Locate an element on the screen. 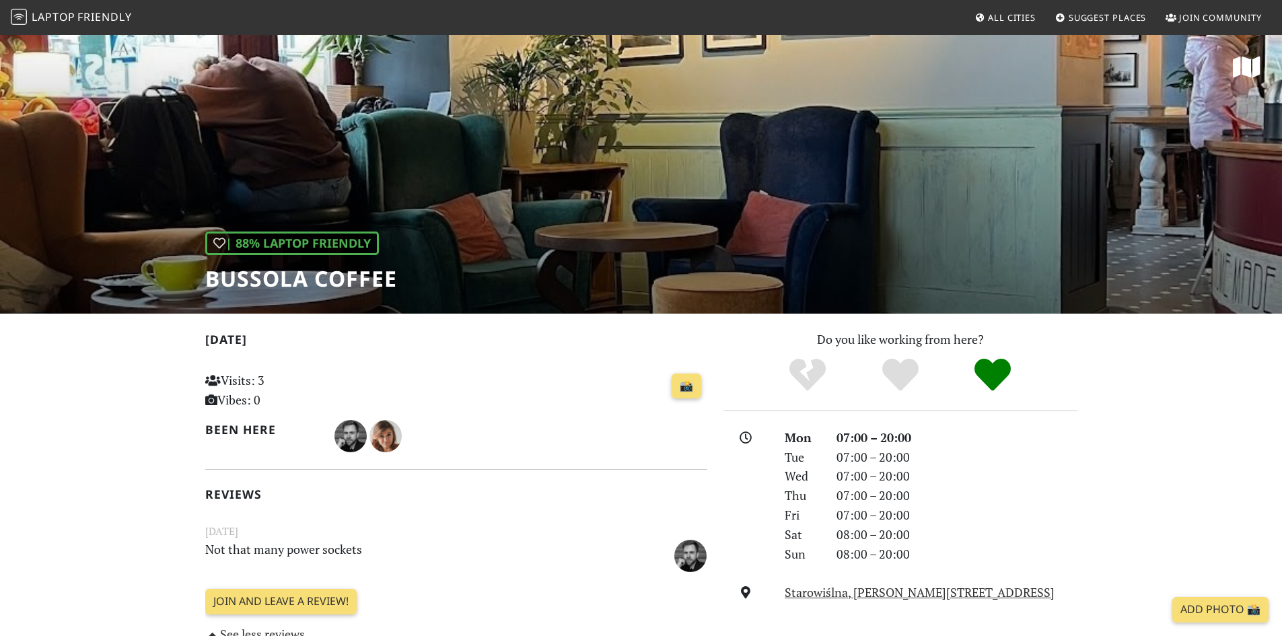 The width and height of the screenshot is (1282, 636). a: LaptopFriendly LaptopFriendly is located at coordinates (71, 17).